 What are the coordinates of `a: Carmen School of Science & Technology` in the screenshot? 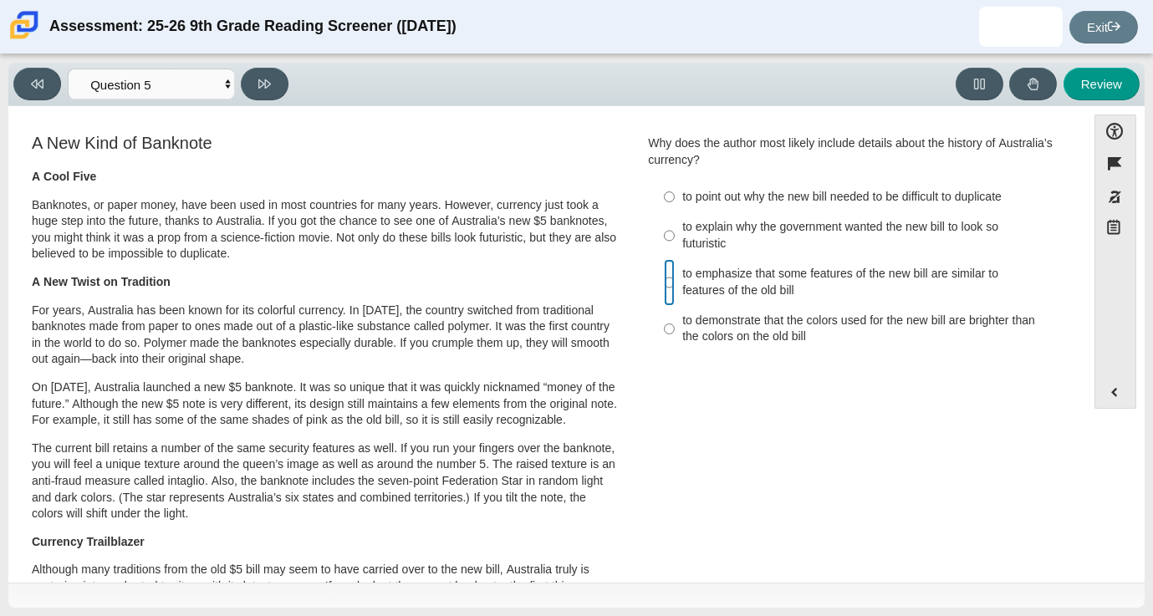 It's located at (24, 38).